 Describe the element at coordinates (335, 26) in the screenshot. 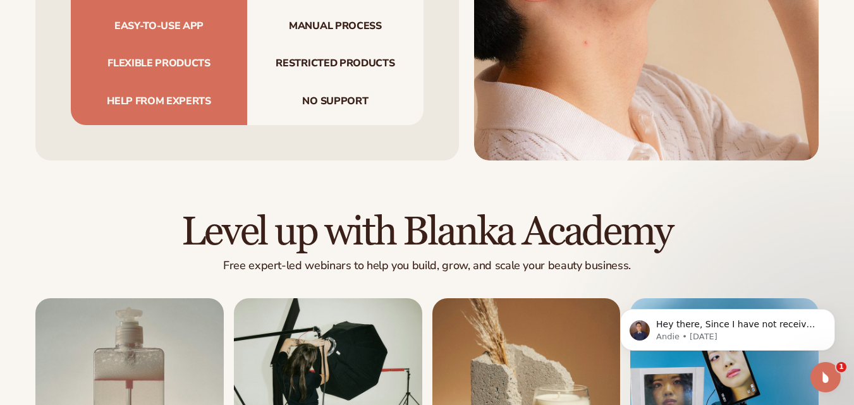

I see `span: Manual process` at that location.